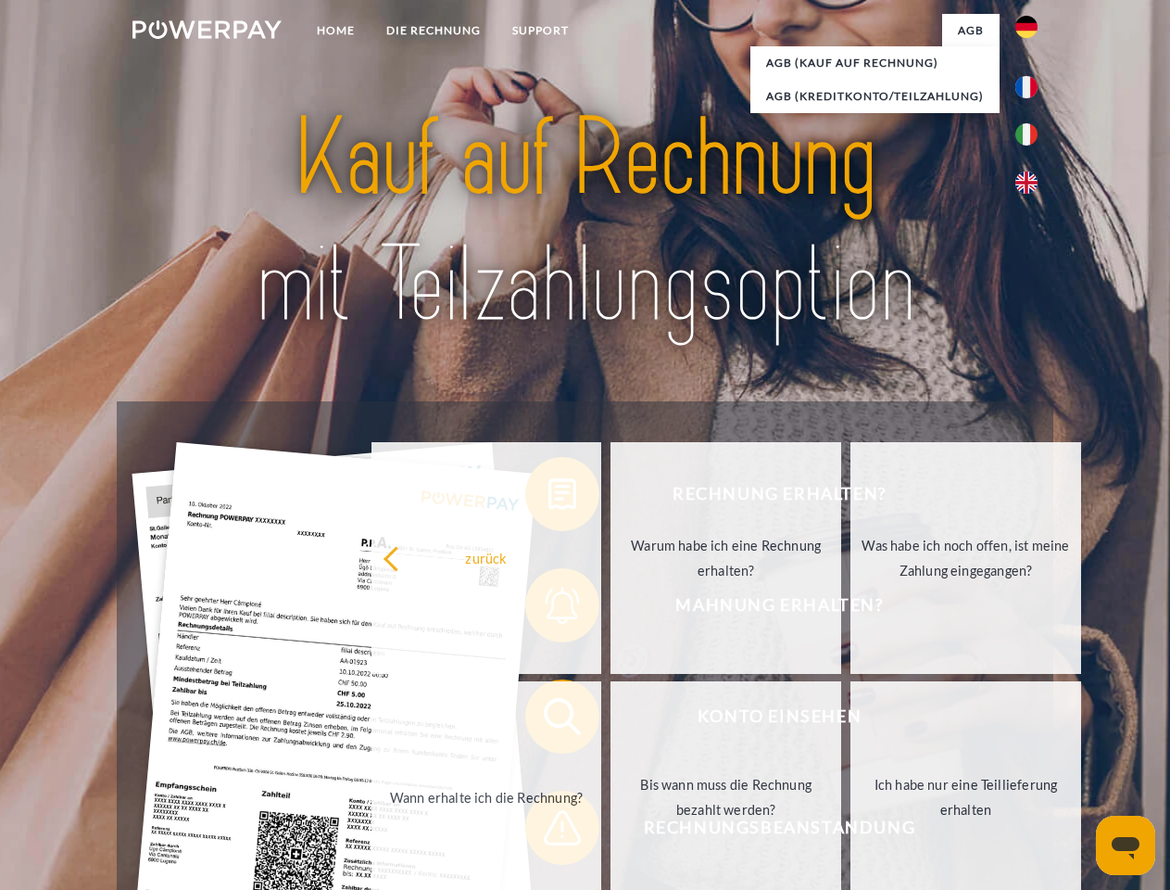 This screenshot has width=1170, height=890. What do you see at coordinates (434, 31) in the screenshot?
I see `a: DIE RECHNUNG` at bounding box center [434, 31].